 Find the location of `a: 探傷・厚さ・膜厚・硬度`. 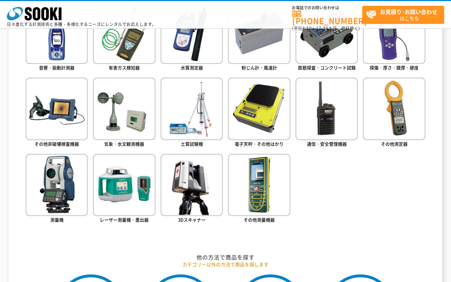

a: 探傷・厚さ・膜厚・硬度 is located at coordinates (394, 37).